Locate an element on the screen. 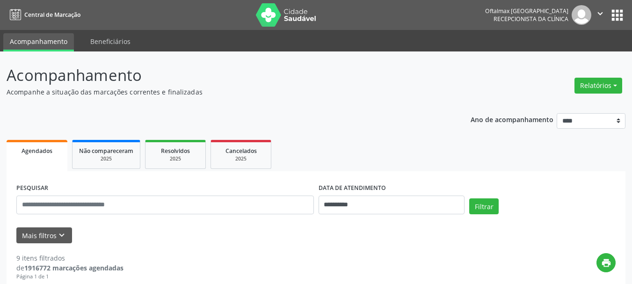  span: Agendados is located at coordinates (37, 151).